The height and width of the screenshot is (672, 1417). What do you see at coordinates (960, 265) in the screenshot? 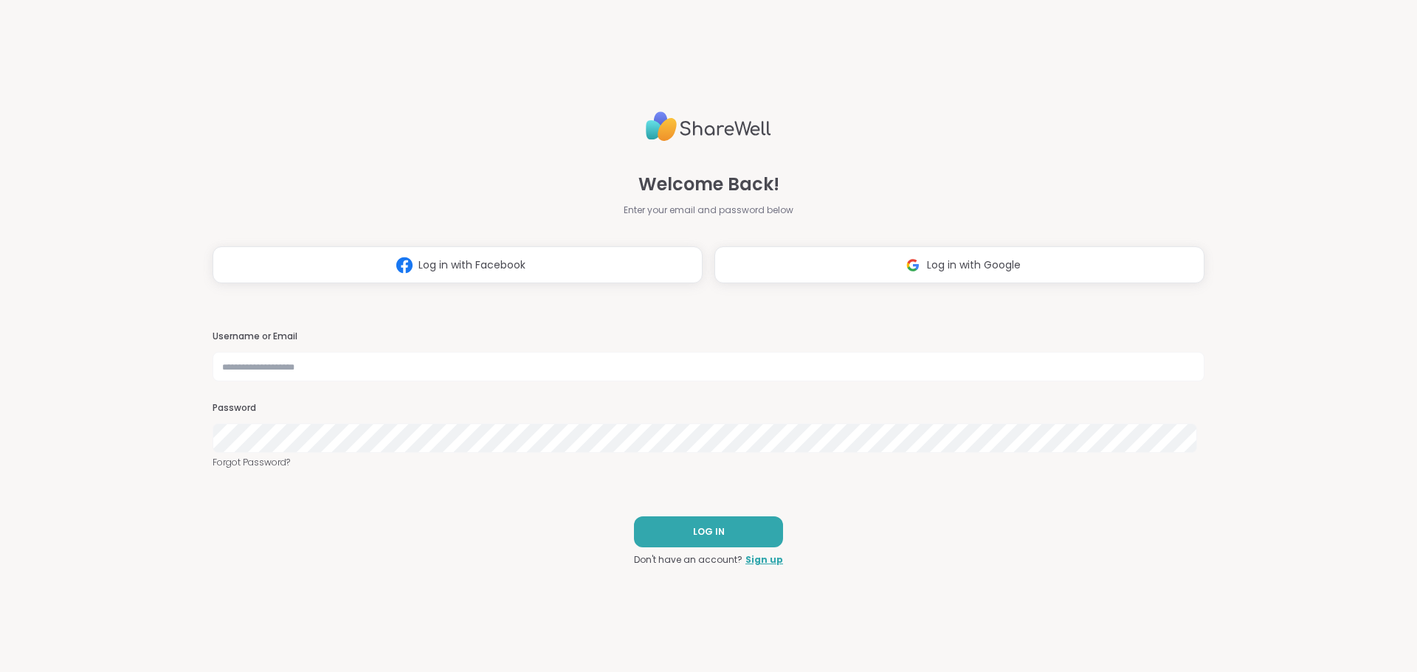
I see `button: Log in with Google` at bounding box center [960, 265].